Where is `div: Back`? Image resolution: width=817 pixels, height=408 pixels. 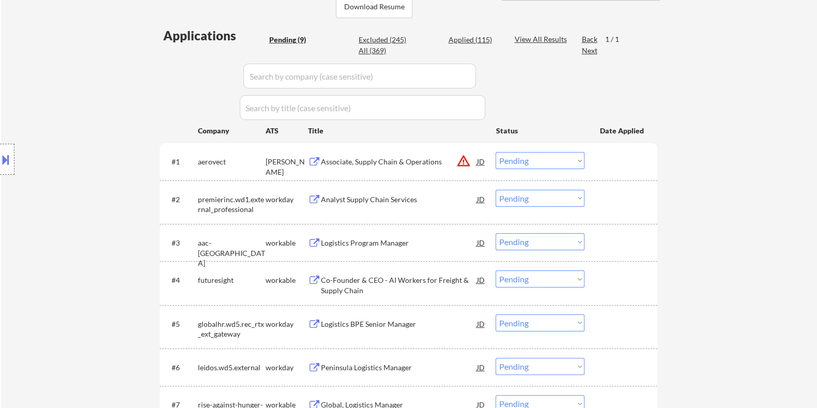
div: Back is located at coordinates (590, 39).